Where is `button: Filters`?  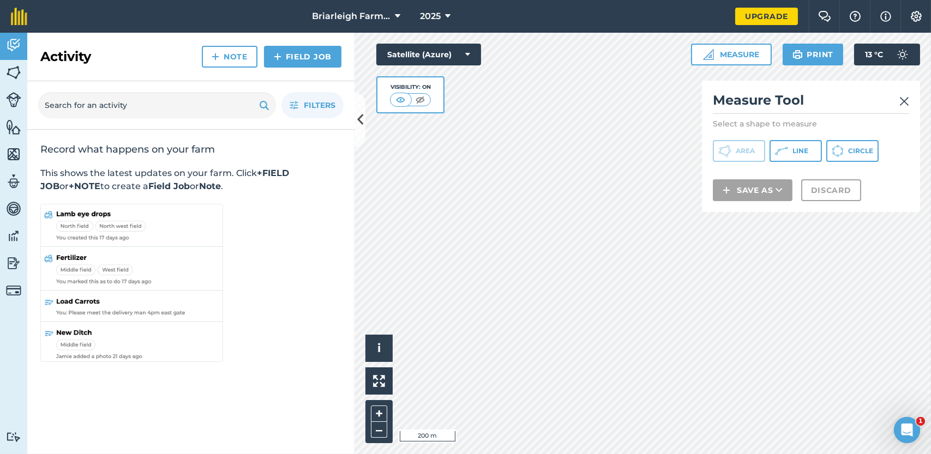
button: Filters is located at coordinates (312, 105).